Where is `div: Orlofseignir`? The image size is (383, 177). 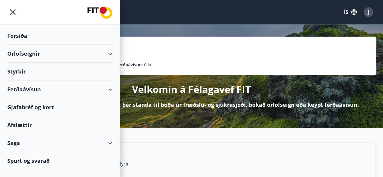 div: Orlofseignir is located at coordinates (60, 54).